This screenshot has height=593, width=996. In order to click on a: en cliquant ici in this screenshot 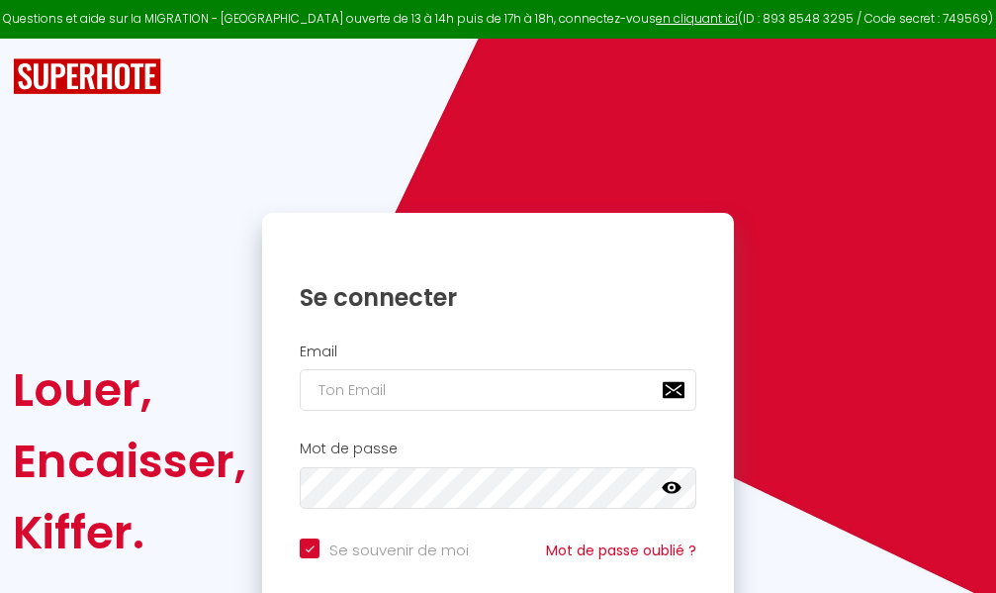, I will do `click(697, 18)`.